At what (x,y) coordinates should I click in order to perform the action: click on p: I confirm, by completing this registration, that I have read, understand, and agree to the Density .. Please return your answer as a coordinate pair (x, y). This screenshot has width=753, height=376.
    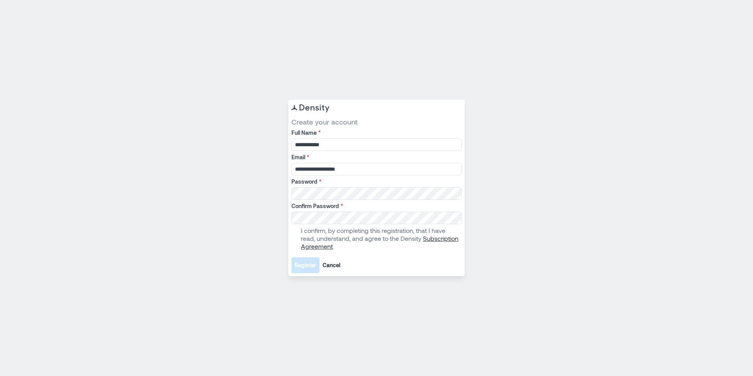
    Looking at the image, I should click on (380, 238).